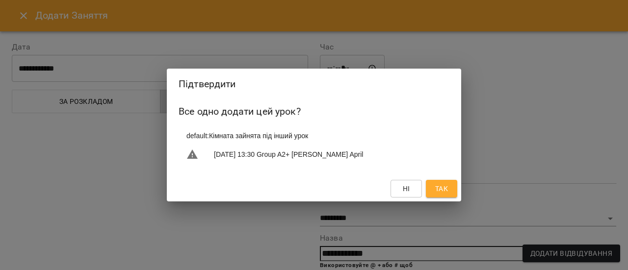 The image size is (628, 270). Describe the element at coordinates (314, 136) in the screenshot. I see `li: default : Кімната зайнята під інший урок` at that location.